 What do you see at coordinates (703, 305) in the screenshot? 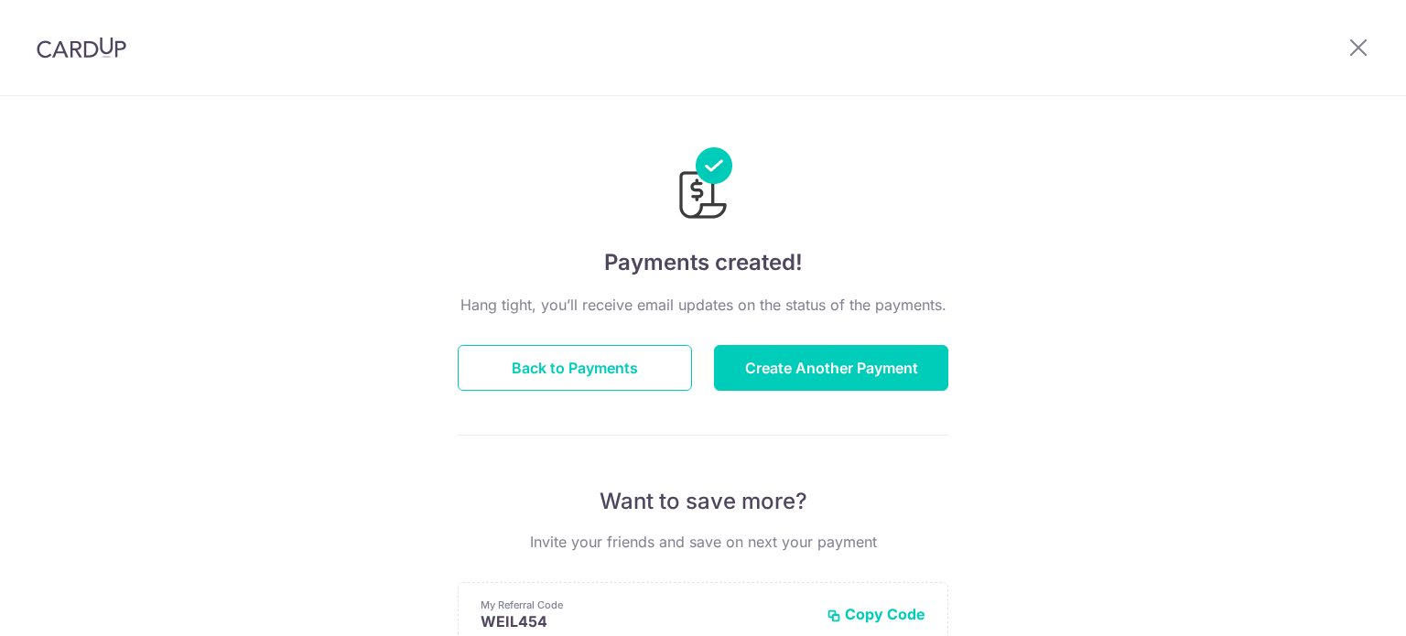
I see `p: Hang tight, you’ll receive email updates on the status of the payments.` at bounding box center [703, 305].